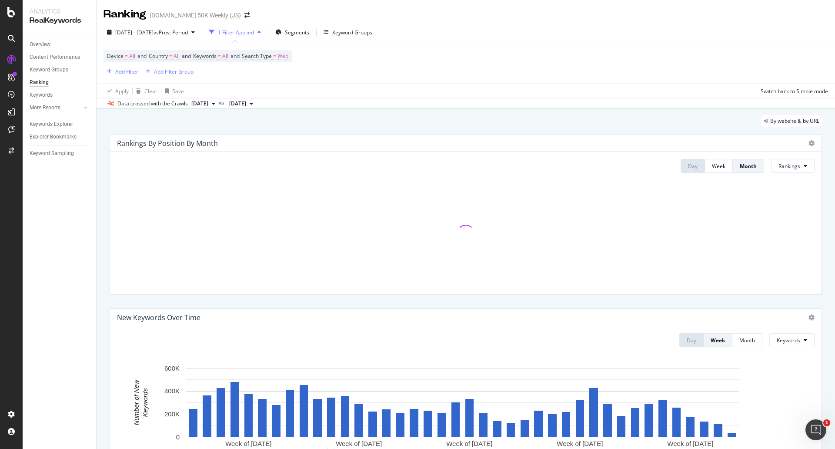 The width and height of the screenshot is (835, 449). Describe the element at coordinates (297, 32) in the screenshot. I see `span: Segments` at that location.